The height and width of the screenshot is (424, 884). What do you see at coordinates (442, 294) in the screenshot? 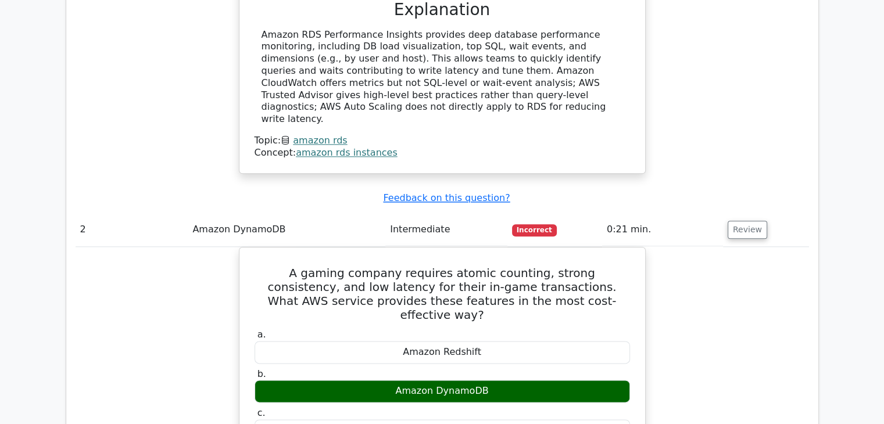
I see `h5: A gaming company requires atomic counting, strong consistency, and low latency for their in-game ...` at bounding box center [442, 294].